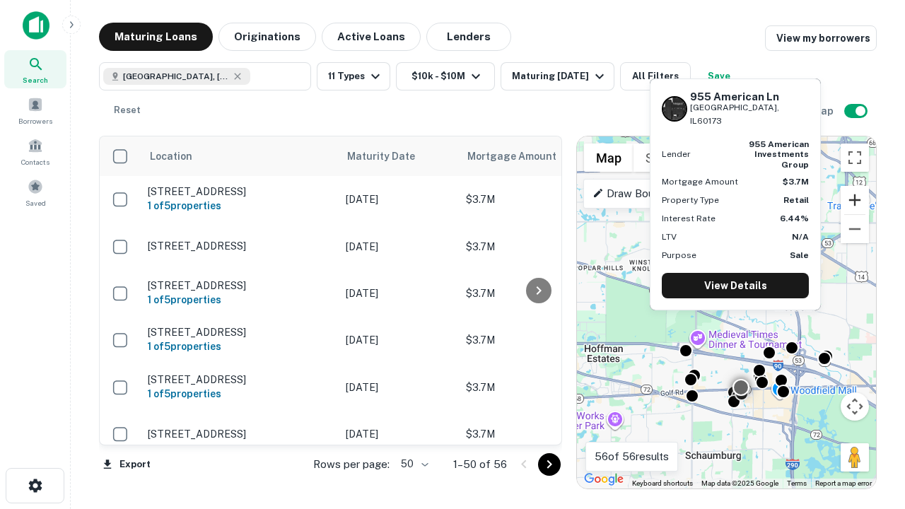  Describe the element at coordinates (480, 464) in the screenshot. I see `p: 1–50 of 56` at that location.